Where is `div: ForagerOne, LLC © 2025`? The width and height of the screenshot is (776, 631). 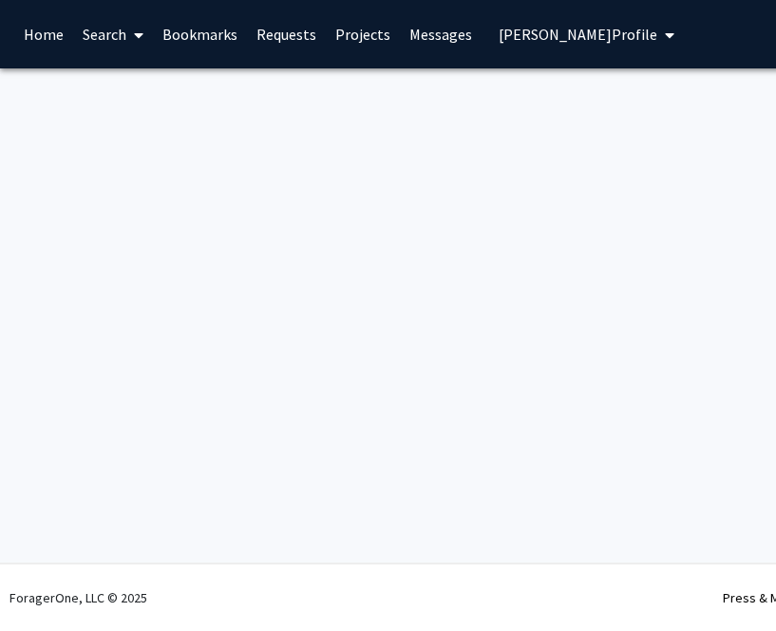
div: ForagerOne, LLC © 2025 is located at coordinates (78, 597).